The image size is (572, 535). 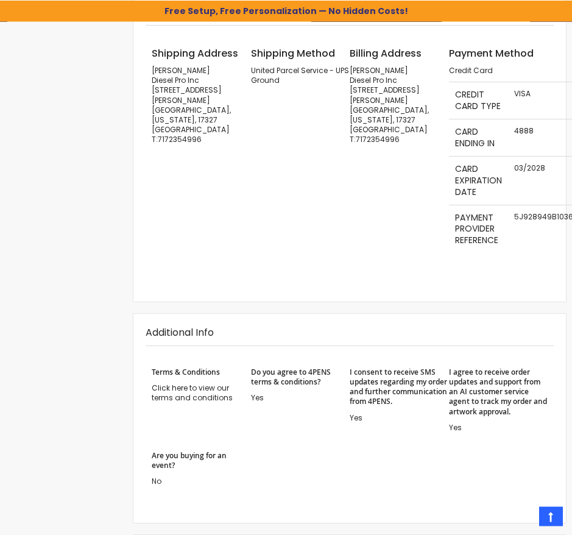 What do you see at coordinates (478, 229) in the screenshot?
I see `th: Payment Provider Reference` at bounding box center [478, 229].